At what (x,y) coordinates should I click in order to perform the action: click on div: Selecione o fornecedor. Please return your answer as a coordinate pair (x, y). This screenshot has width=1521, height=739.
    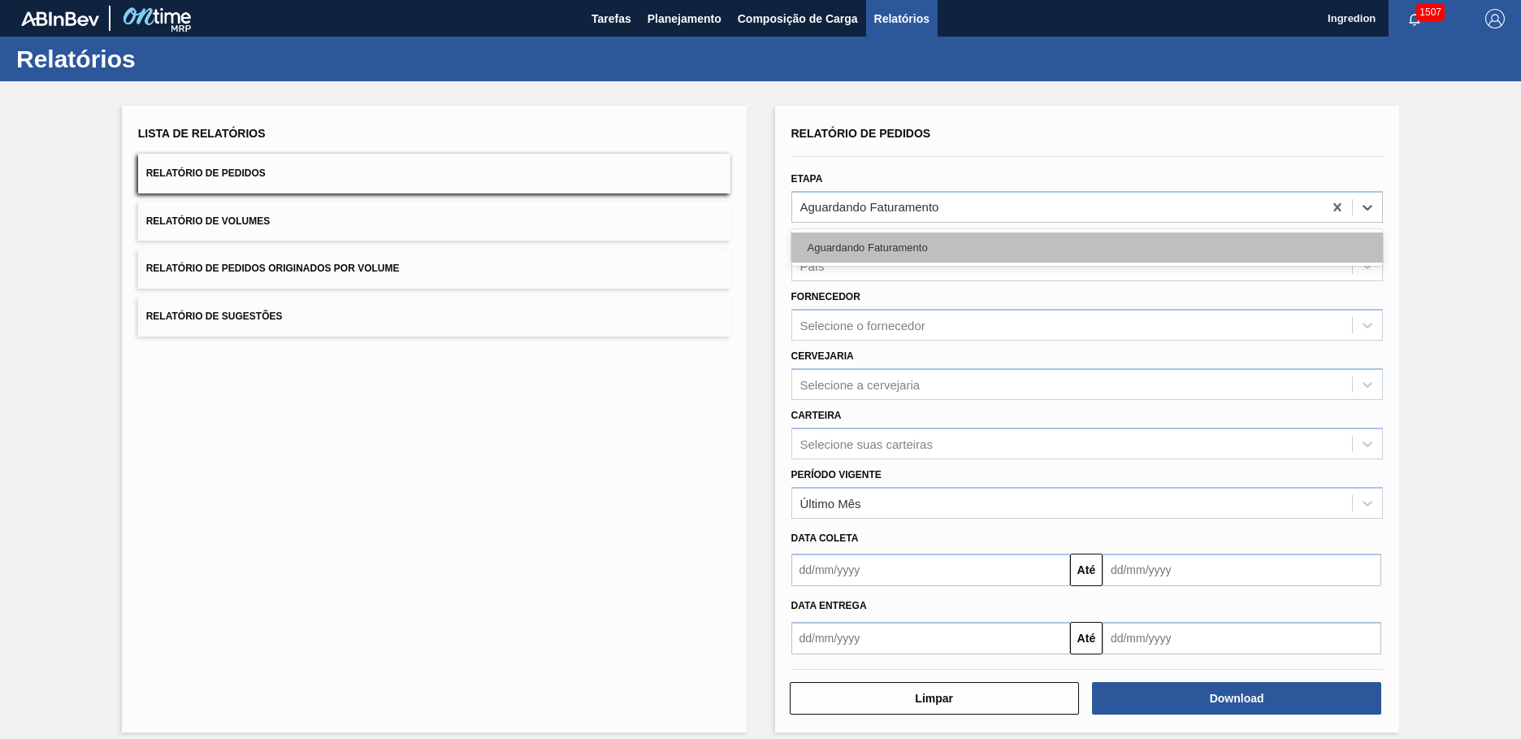
    Looking at the image, I should click on (863, 325).